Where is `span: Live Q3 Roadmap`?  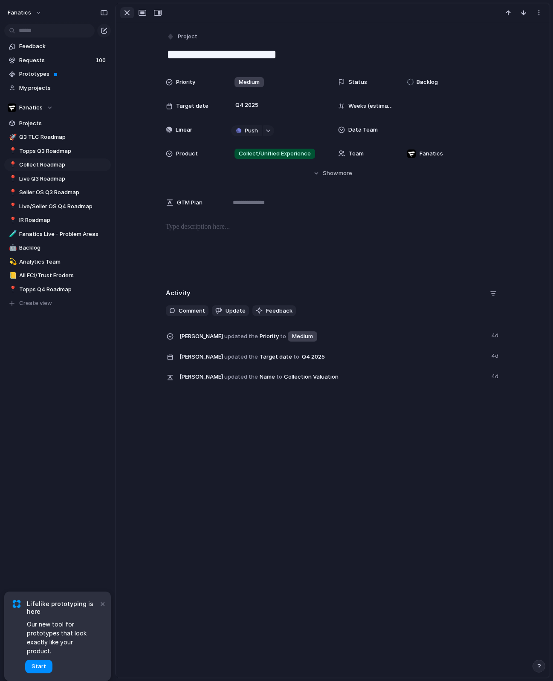
span: Live Q3 Roadmap is located at coordinates (63, 179).